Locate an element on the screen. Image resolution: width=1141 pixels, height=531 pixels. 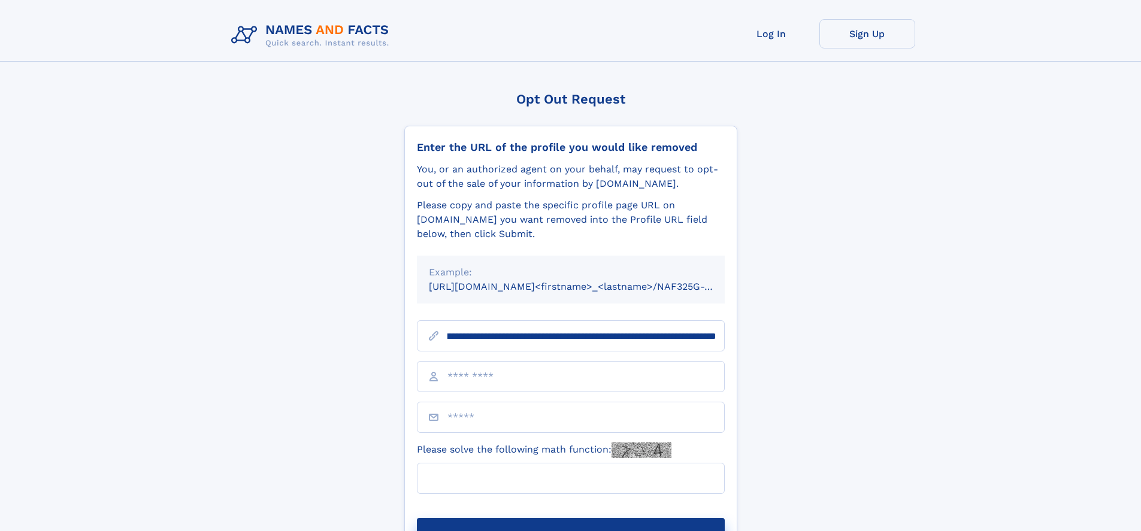
label: Please solve the following math function: is located at coordinates (544, 450).